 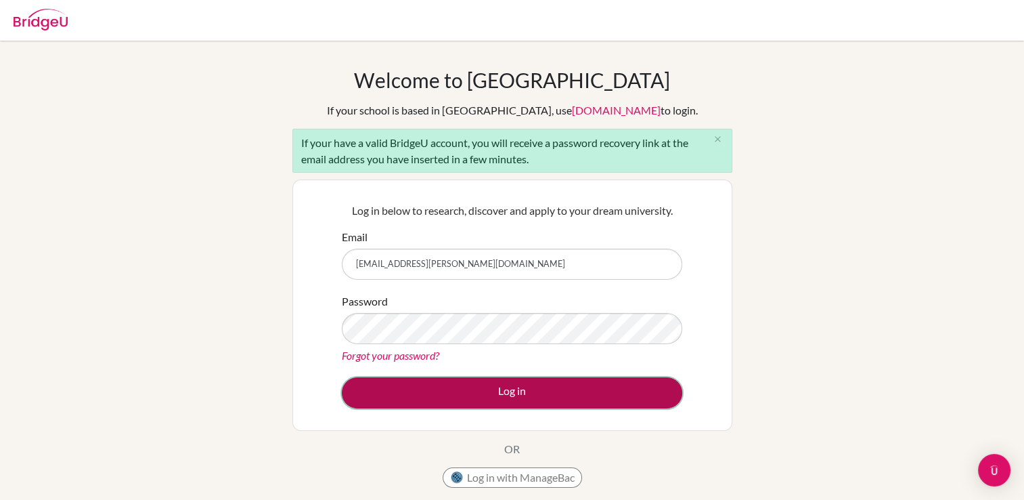 What do you see at coordinates (995, 470) in the screenshot?
I see `div: Open Intercom Messenger` at bounding box center [995, 470].